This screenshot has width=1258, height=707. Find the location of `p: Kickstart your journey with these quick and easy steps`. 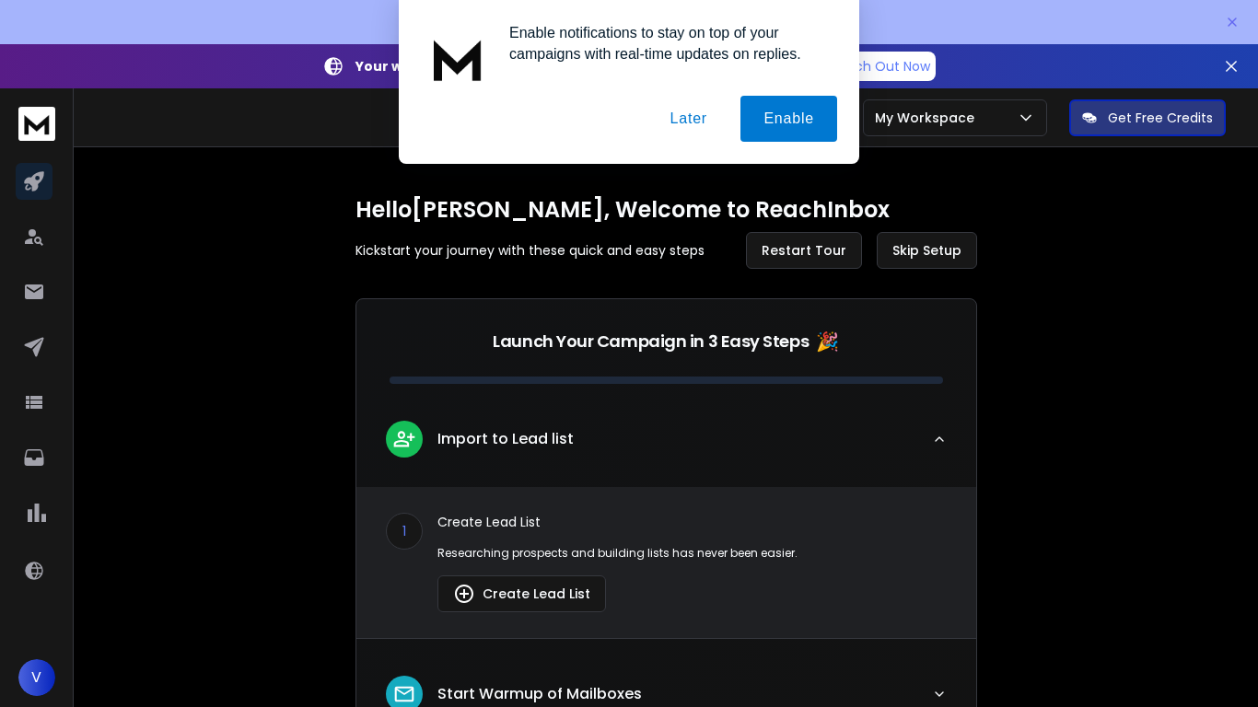

p: Kickstart your journey with these quick and easy steps is located at coordinates (530, 251).